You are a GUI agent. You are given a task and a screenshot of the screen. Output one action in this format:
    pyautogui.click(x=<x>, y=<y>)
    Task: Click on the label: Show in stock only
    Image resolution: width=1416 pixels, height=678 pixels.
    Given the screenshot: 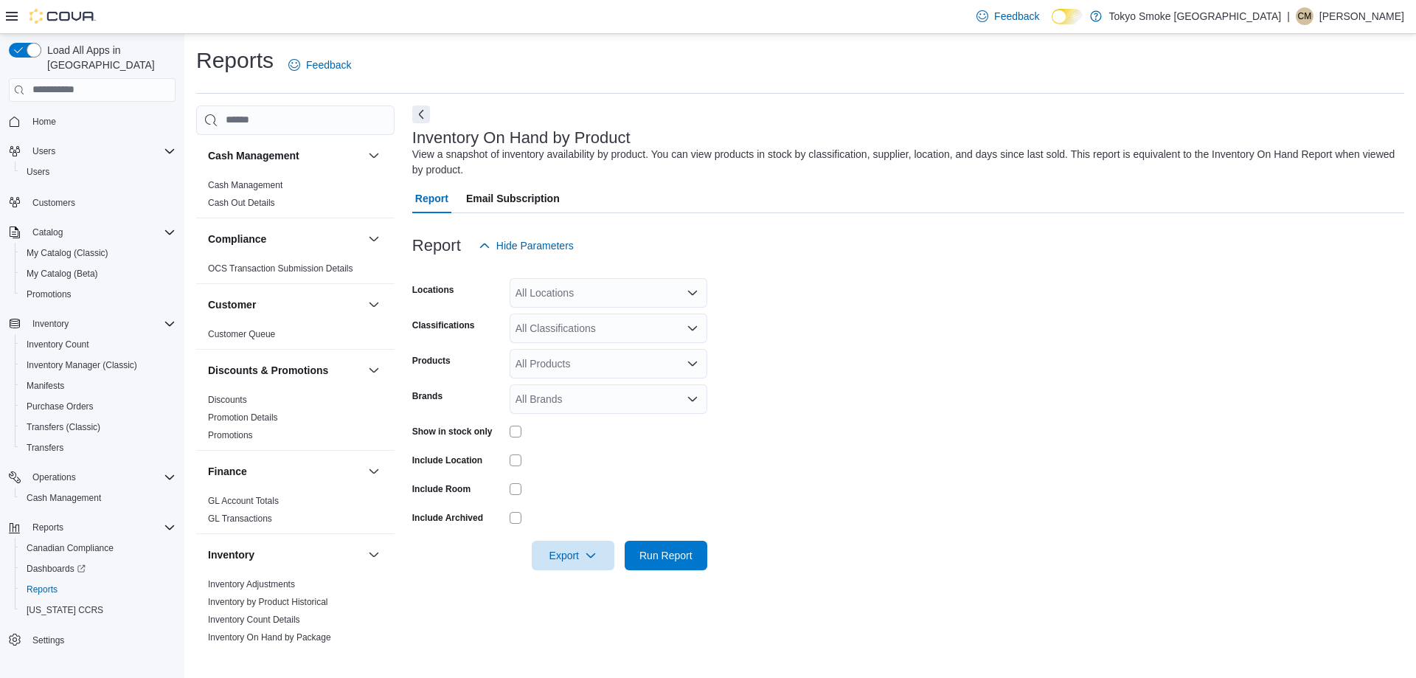 What is the action you would take?
    pyautogui.click(x=452, y=432)
    